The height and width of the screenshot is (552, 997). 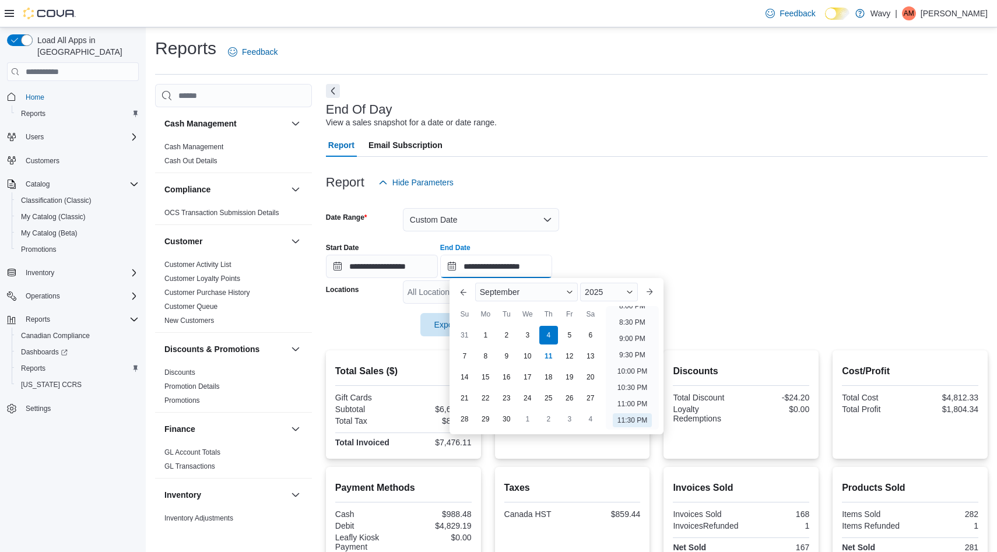 What do you see at coordinates (368, 542) in the screenshot?
I see `div: Leafly Kiosk Payment` at bounding box center [368, 542].